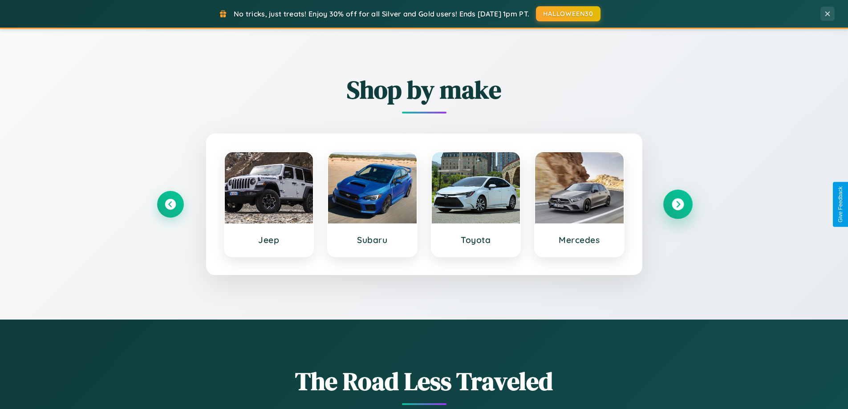 The width and height of the screenshot is (848, 409). What do you see at coordinates (476, 240) in the screenshot?
I see `h3: Toyota` at bounding box center [476, 240].